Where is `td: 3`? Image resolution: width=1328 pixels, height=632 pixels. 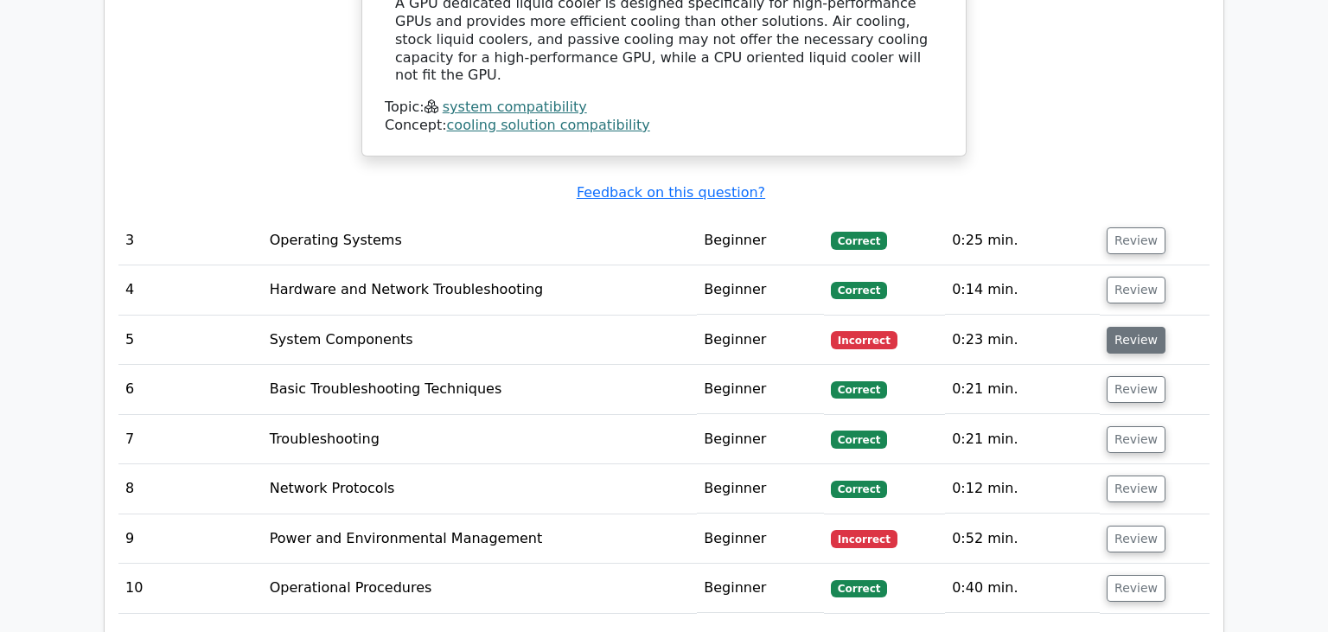 td: 3 is located at coordinates (190, 240).